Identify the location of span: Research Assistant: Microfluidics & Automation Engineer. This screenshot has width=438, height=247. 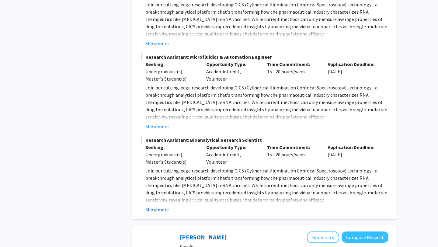
(264, 57).